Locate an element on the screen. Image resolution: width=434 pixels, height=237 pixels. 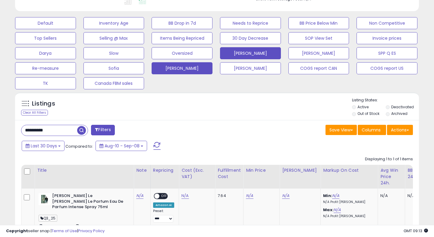
button: Columns is located at coordinates (372, 130).